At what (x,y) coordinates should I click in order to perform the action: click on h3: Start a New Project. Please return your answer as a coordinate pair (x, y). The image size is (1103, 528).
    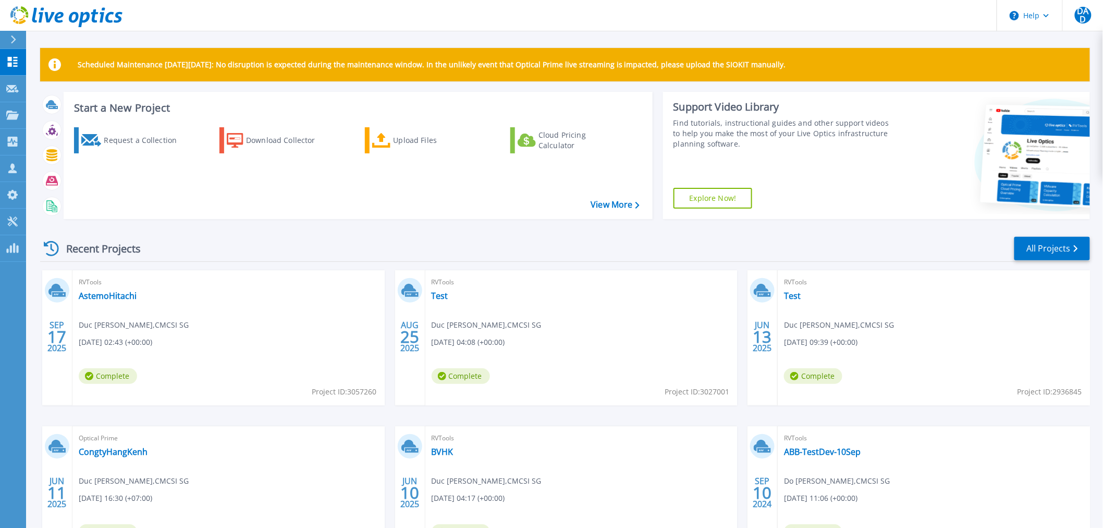
    Looking at the image, I should click on (357, 108).